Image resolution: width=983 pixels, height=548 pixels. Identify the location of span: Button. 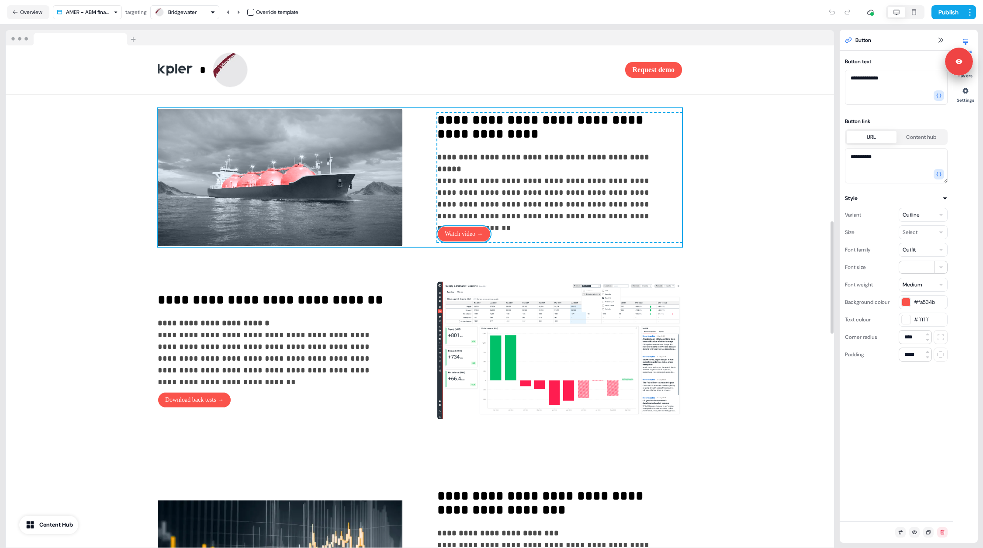
(863, 40).